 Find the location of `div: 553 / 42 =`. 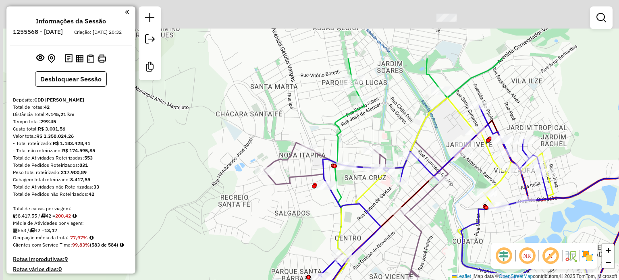

div: 553 / 42 = is located at coordinates (71, 230).